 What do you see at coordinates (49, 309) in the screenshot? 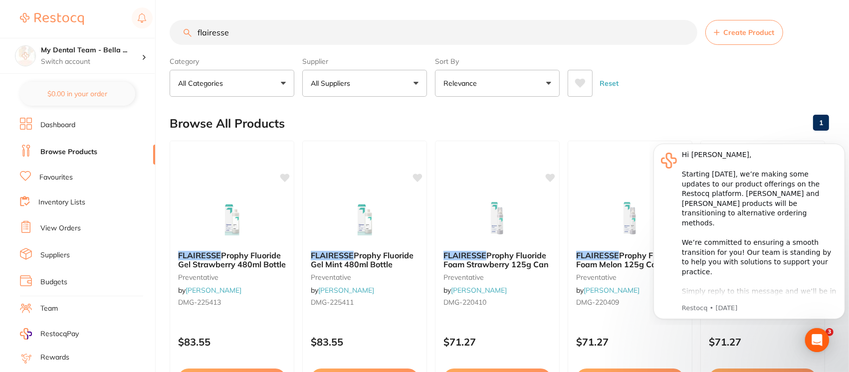
I see `a: Team` at bounding box center [49, 309].